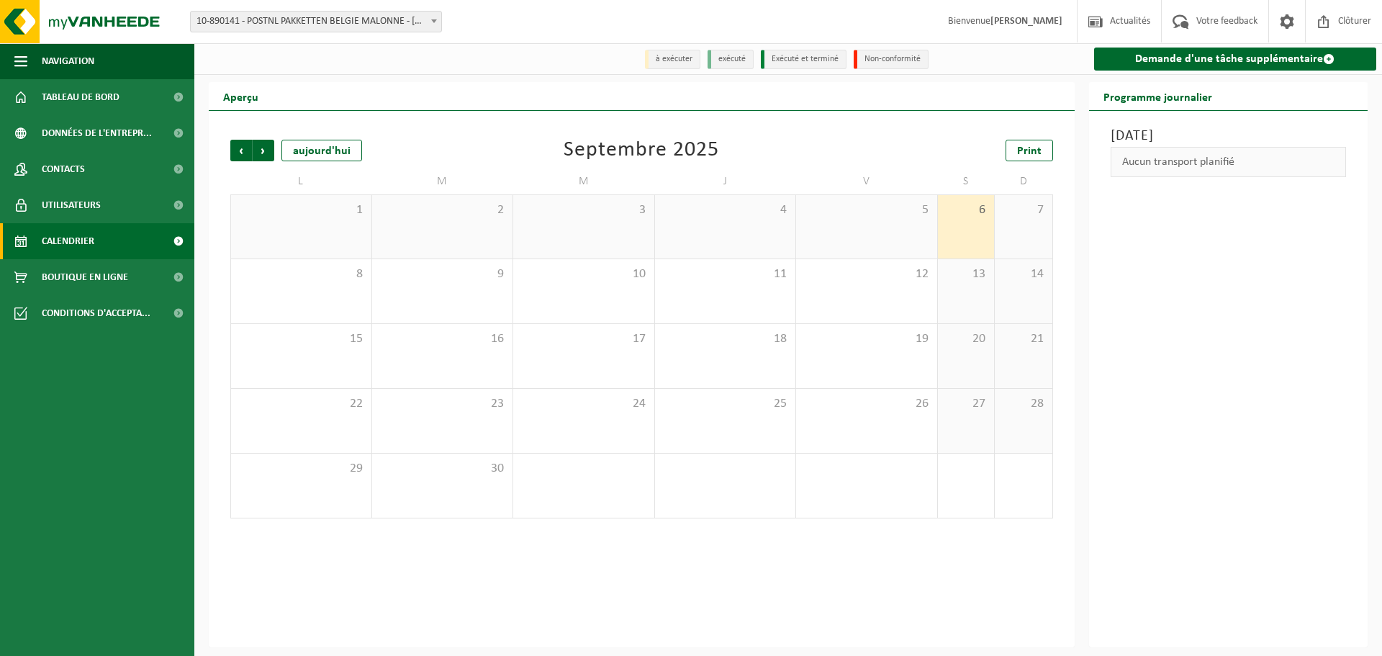 Image resolution: width=1382 pixels, height=656 pixels. Describe the element at coordinates (1235, 59) in the screenshot. I see `a: Demande d'une tâche supplémentaire` at that location.